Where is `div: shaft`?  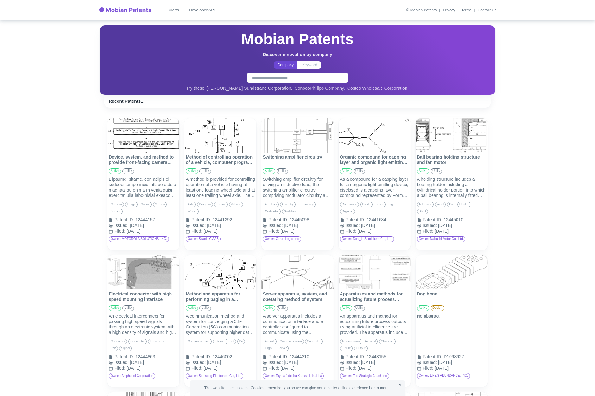 div: shaft is located at coordinates (422, 211).